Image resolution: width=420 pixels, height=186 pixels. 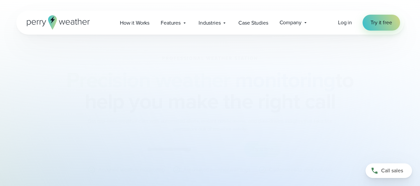 I want to click on span: Company, so click(x=291, y=23).